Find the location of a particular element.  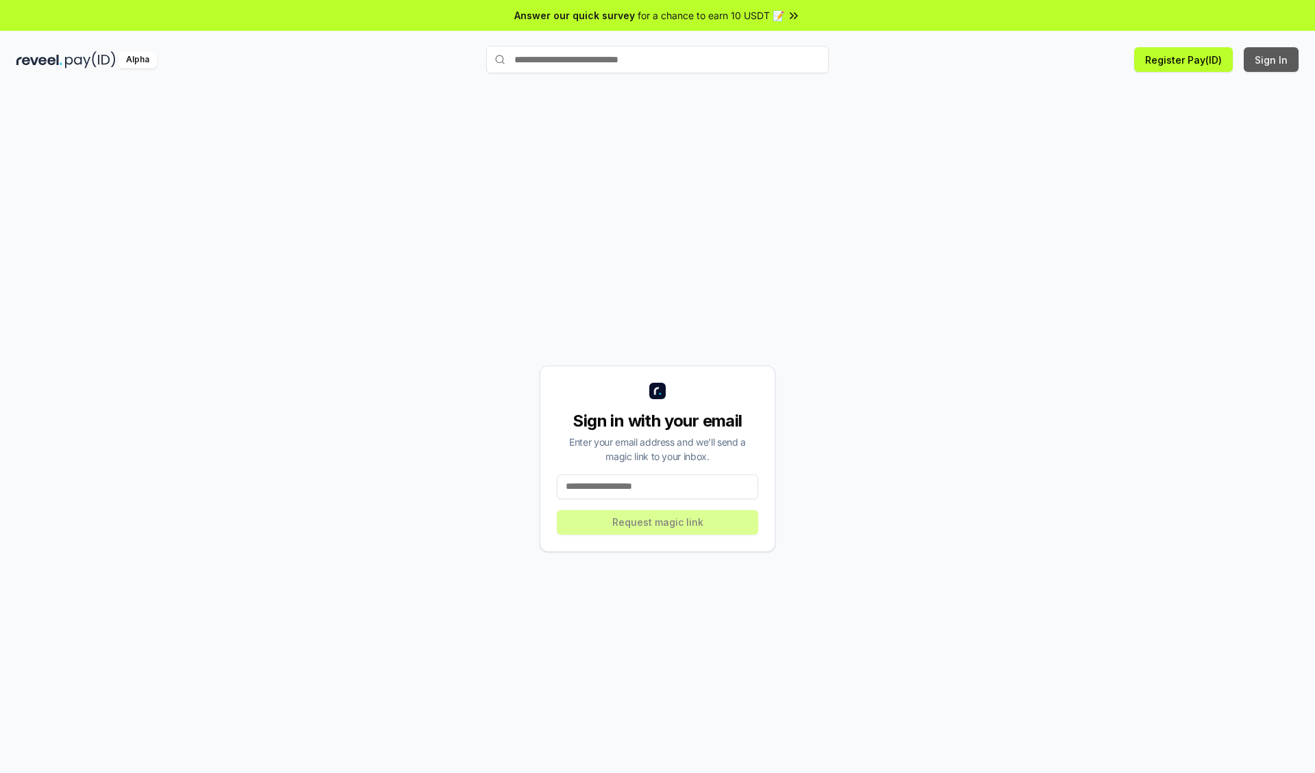

img: pay_id is located at coordinates (90, 60).